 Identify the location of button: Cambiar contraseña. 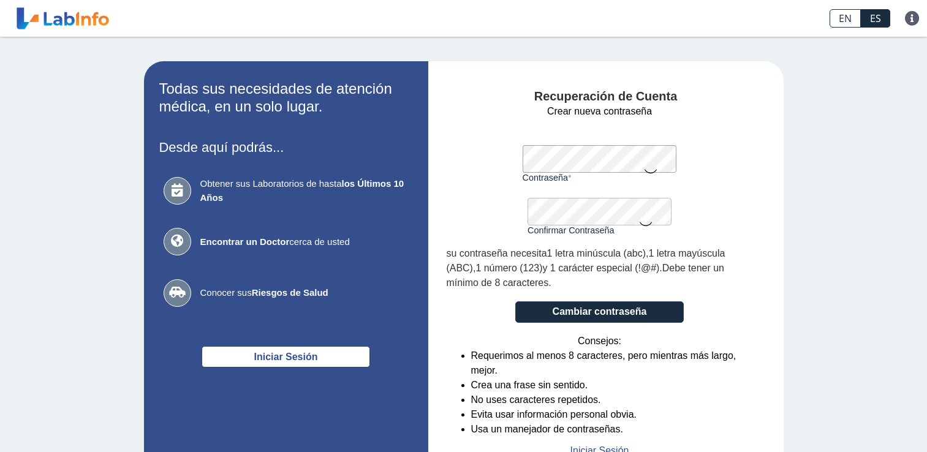
(599, 312).